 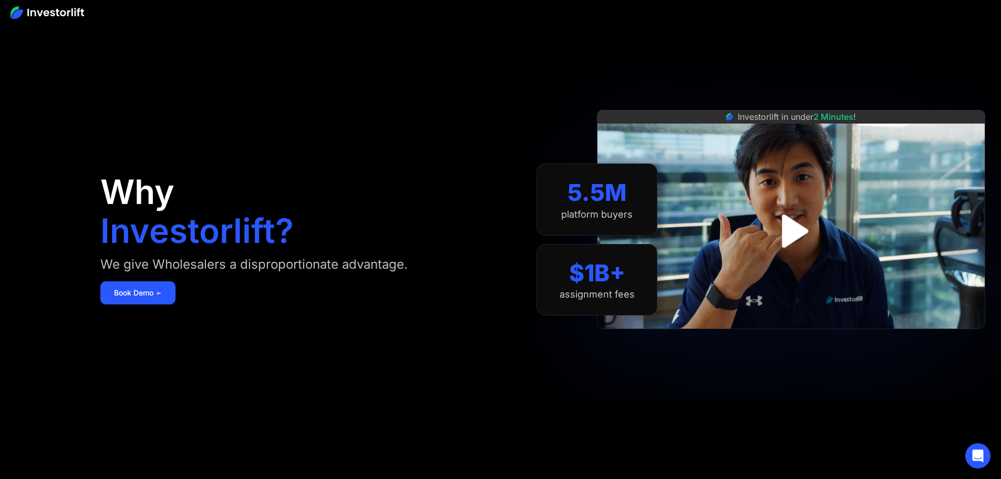 What do you see at coordinates (597, 192) in the screenshot?
I see `div: 5.5M` at bounding box center [597, 192].